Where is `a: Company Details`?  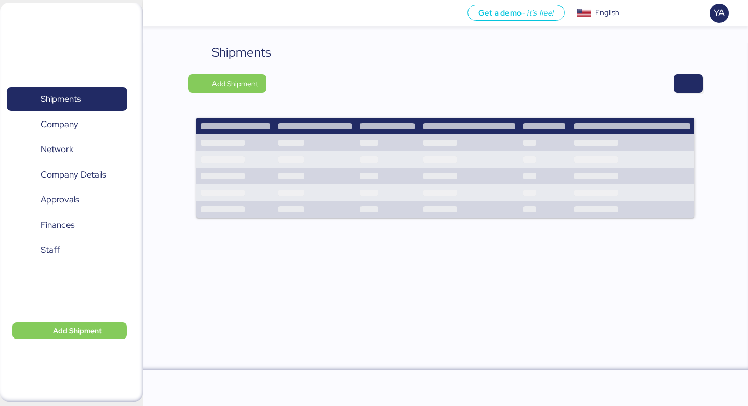 a: Company Details is located at coordinates (67, 175).